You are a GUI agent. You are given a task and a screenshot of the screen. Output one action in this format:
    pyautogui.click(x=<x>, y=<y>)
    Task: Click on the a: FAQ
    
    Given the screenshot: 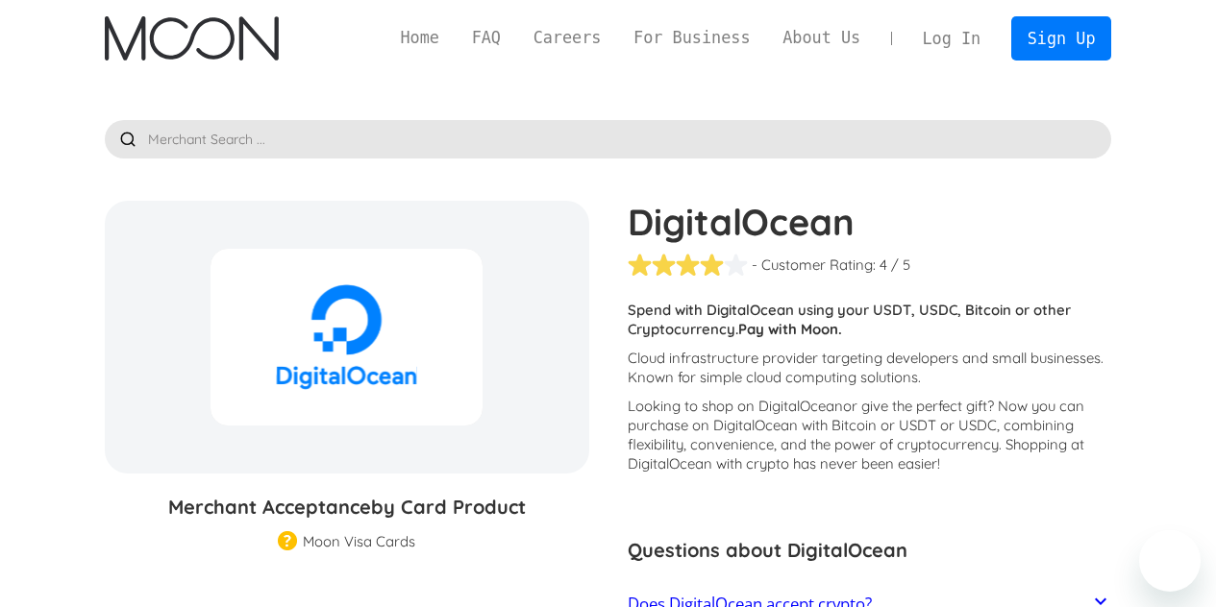 What is the action you would take?
    pyautogui.click(x=486, y=37)
    